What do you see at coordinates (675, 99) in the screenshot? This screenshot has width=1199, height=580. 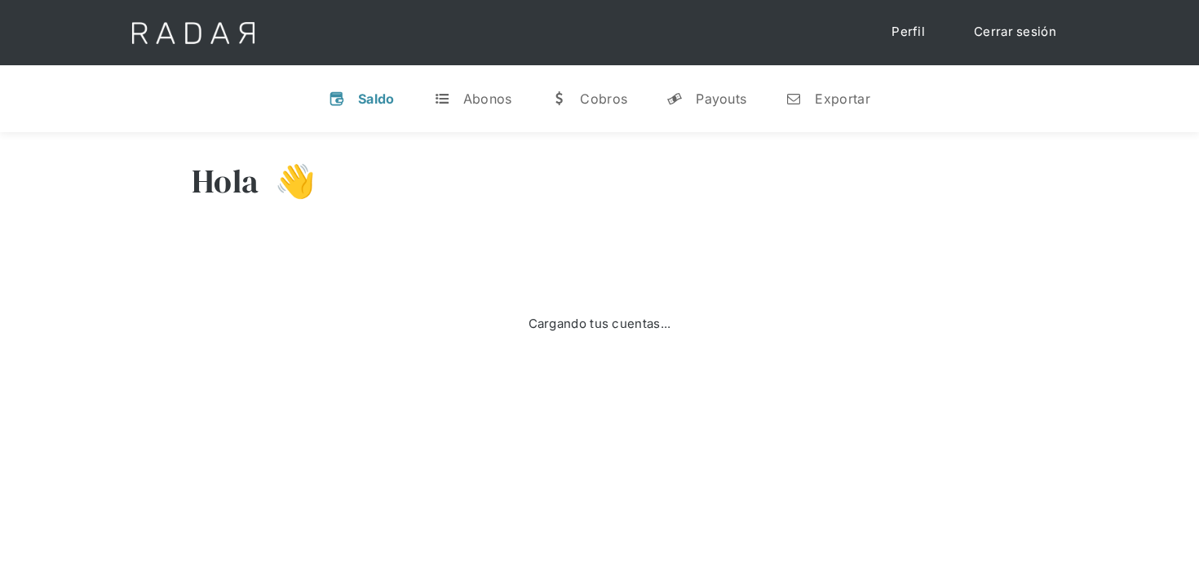 I see `div: y` at bounding box center [675, 99].